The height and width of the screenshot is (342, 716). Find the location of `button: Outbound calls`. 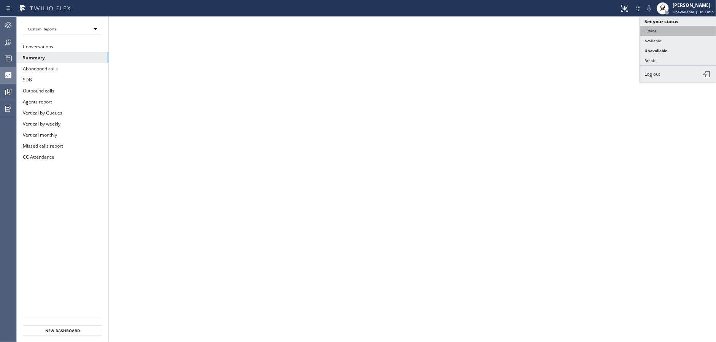

button: Outbound calls is located at coordinates (62, 90).